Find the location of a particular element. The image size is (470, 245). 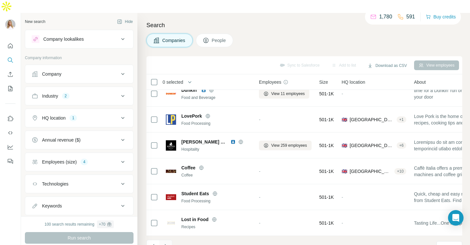

div: Coffee is located at coordinates (216, 175).